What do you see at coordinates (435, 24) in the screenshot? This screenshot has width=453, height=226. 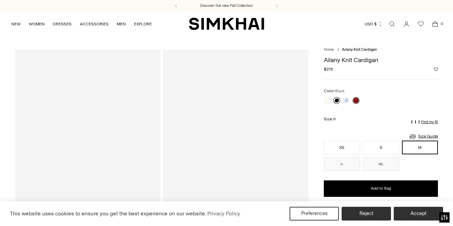 I see `a: Open cart modal` at bounding box center [435, 24].